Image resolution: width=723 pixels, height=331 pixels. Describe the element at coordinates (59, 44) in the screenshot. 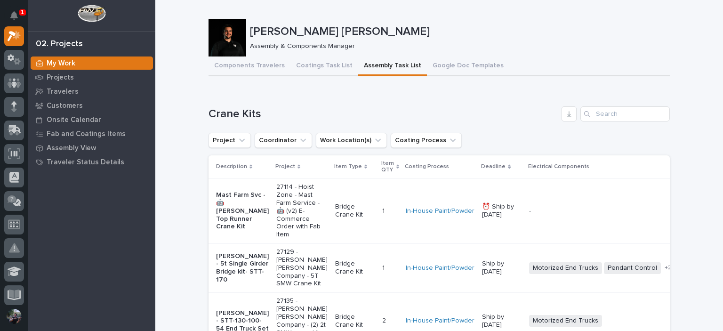

I see `div: 02. Projects` at that location.